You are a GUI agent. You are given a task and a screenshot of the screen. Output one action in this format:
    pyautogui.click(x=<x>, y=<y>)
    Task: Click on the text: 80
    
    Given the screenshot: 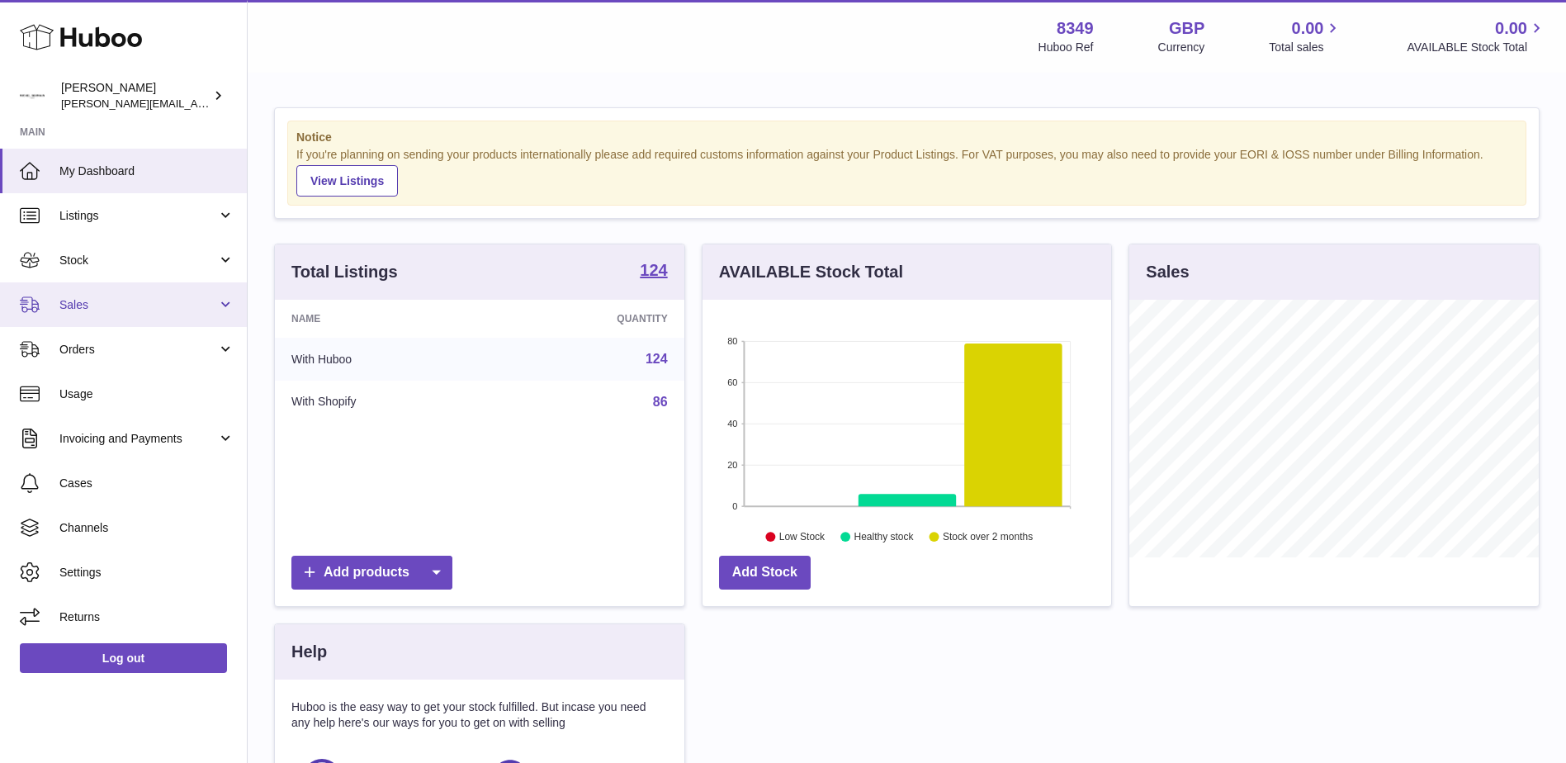 What is the action you would take?
    pyautogui.click(x=732, y=341)
    